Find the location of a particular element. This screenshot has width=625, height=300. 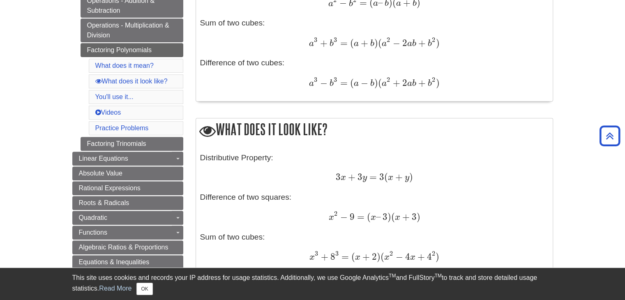

a: Algebraic Ratios & Proportions is located at coordinates (128, 247).